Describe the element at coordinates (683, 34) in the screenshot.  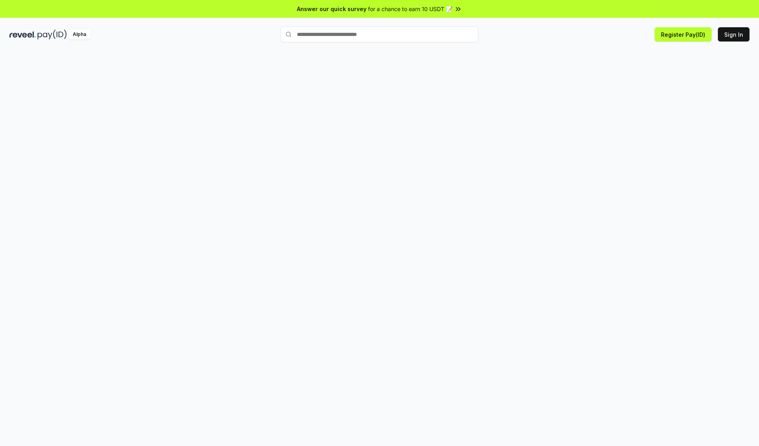
I see `button: Register Pay(ID)` at that location.